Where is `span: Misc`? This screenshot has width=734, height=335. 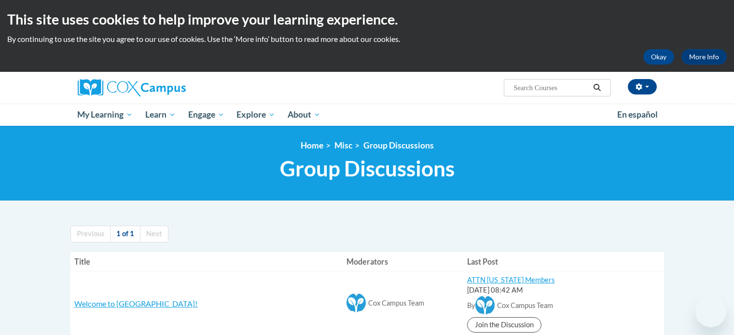
span: Misc is located at coordinates (343, 145).